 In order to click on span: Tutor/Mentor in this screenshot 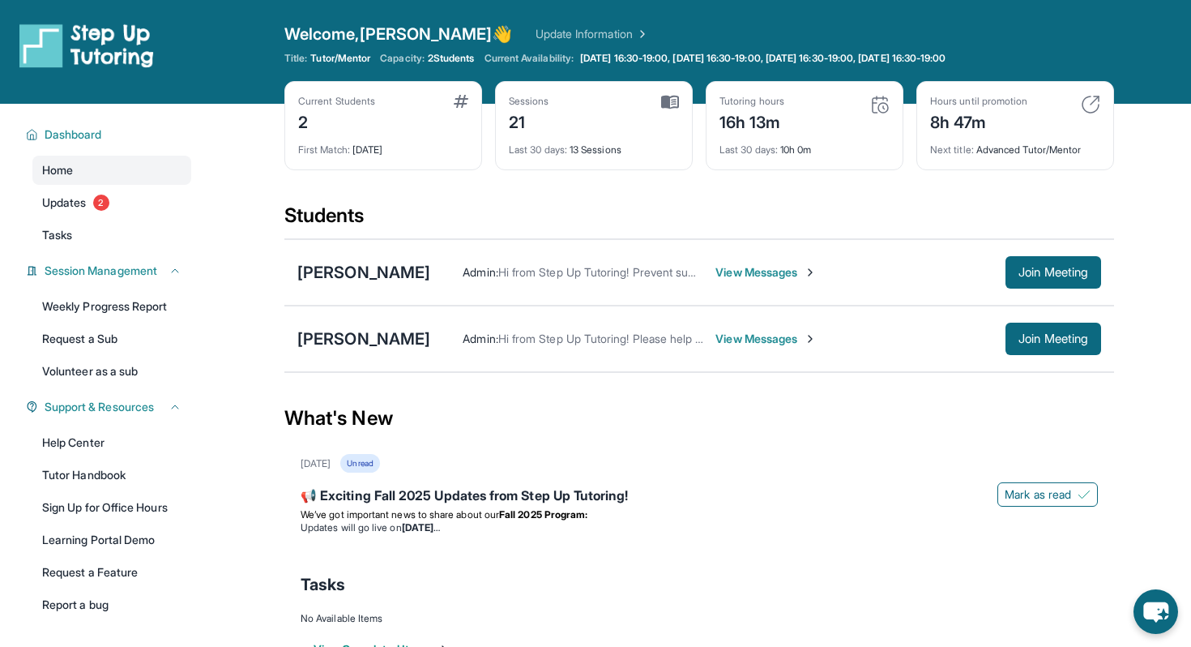, I will do `click(340, 58)`.